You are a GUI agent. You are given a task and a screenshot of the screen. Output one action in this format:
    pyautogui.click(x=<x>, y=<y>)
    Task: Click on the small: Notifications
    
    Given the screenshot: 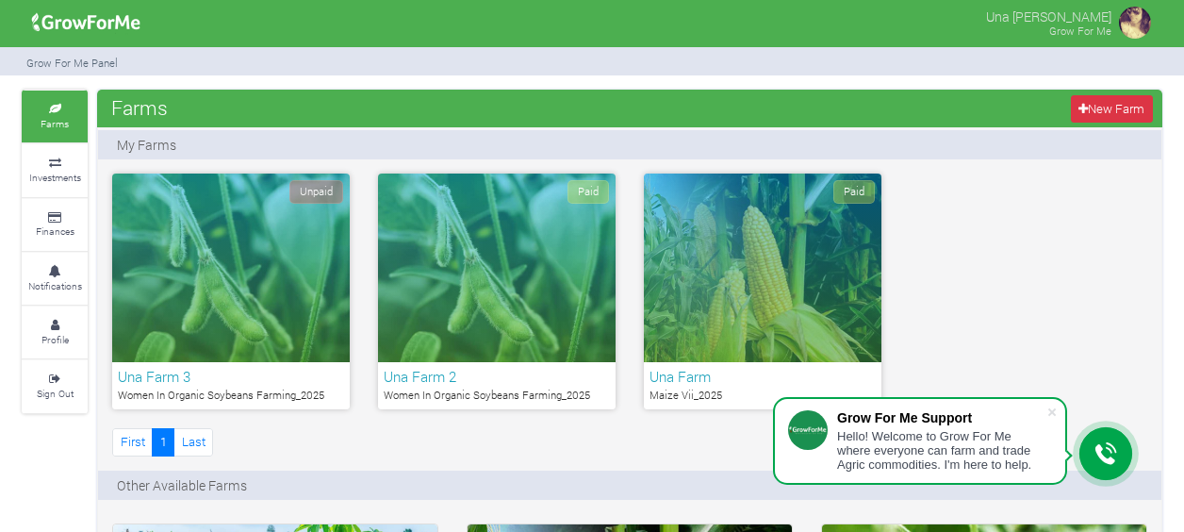 What is the action you would take?
    pyautogui.click(x=55, y=286)
    